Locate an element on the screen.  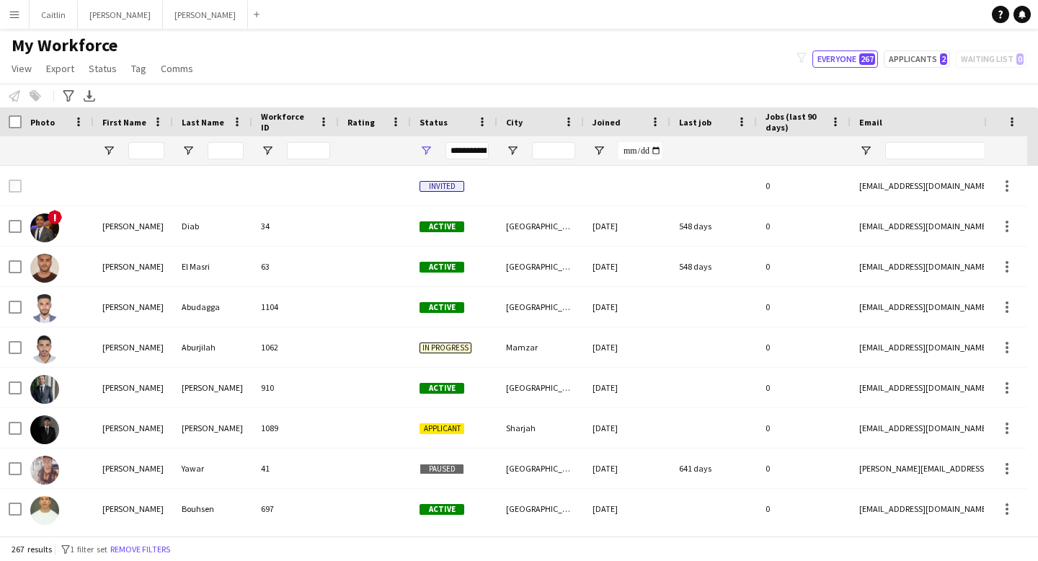
span: Comms is located at coordinates (177, 68).